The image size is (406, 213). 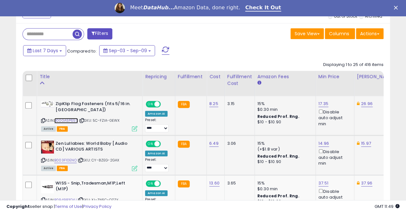 I want to click on label: Out of Stock, so click(x=345, y=16).